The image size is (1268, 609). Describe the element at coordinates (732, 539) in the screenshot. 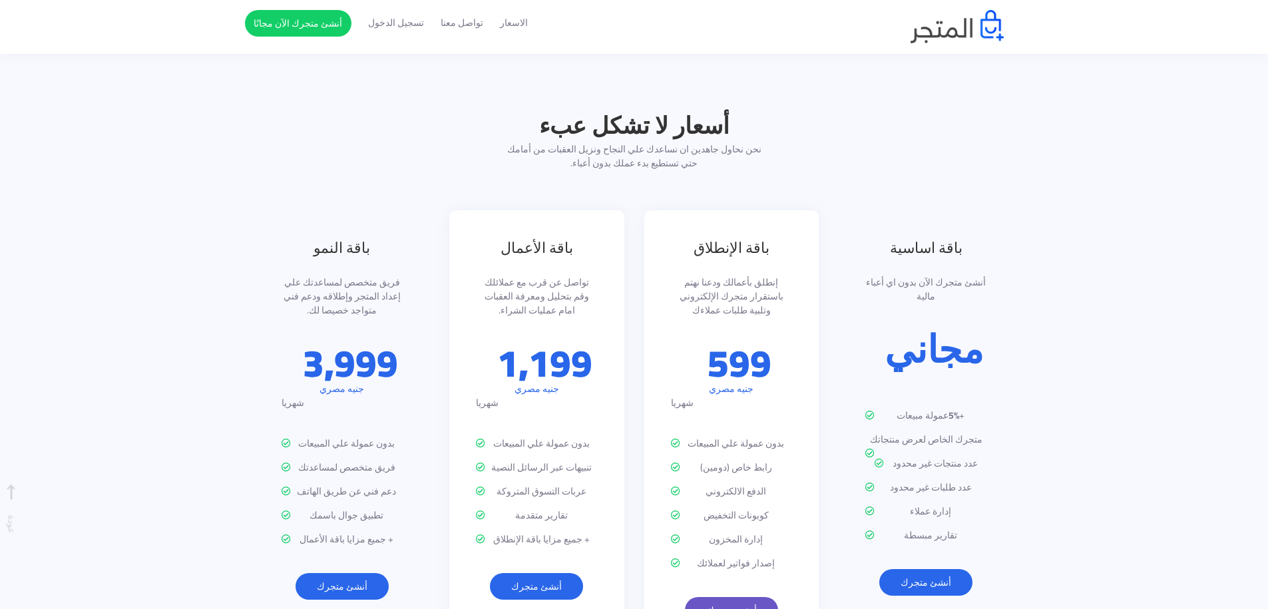

I see `p: إدارة المخزون` at that location.